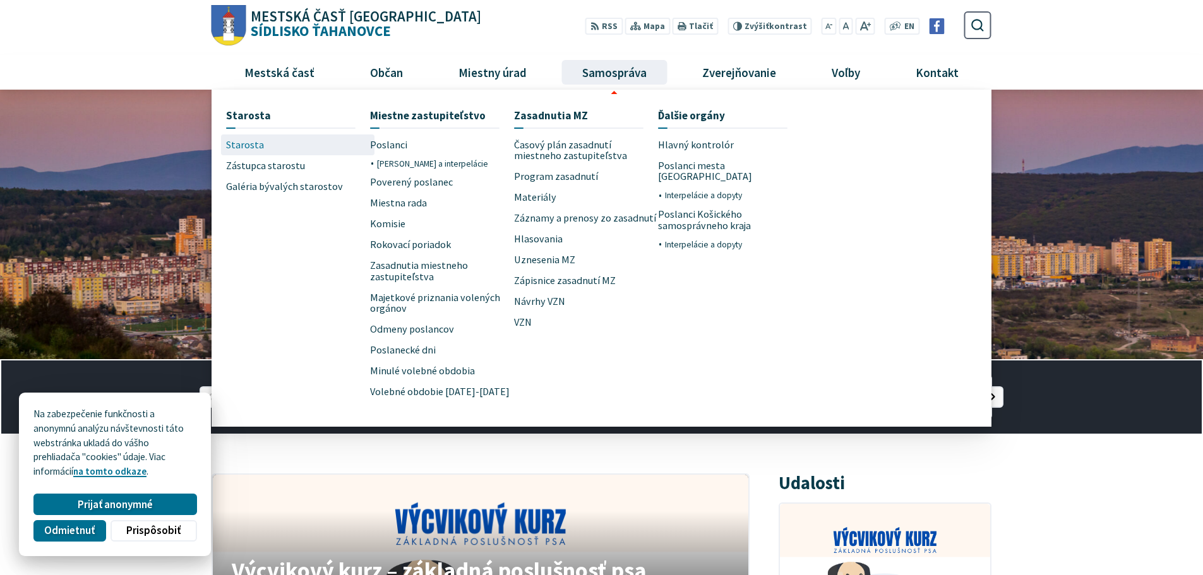 This screenshot has height=575, width=1203. What do you see at coordinates (298, 165) in the screenshot?
I see `a: Zástupca starostu` at bounding box center [298, 165].